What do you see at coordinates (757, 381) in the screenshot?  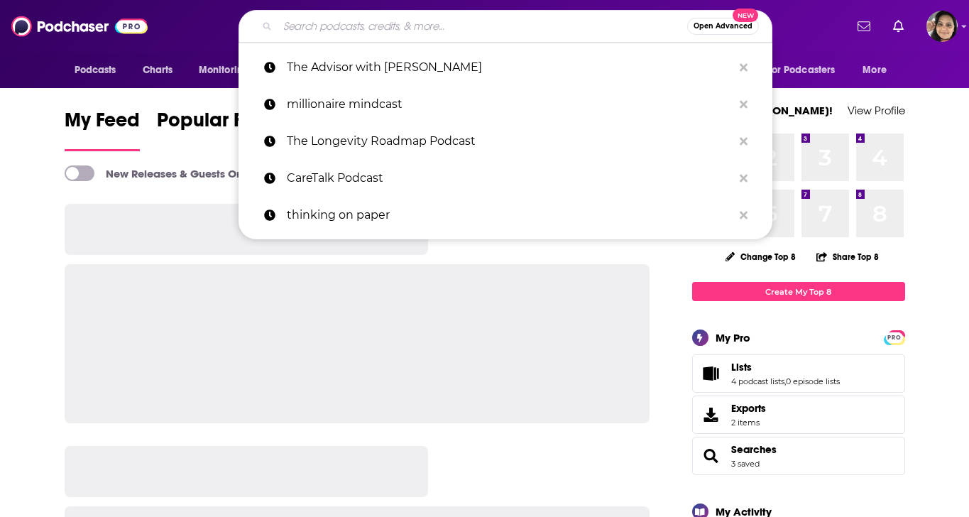 I see `a: 4 podcast lists` at bounding box center [757, 381].